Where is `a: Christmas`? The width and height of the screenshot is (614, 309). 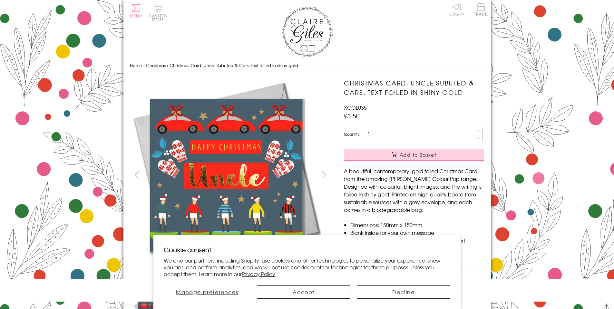 a: Christmas is located at coordinates (156, 65).